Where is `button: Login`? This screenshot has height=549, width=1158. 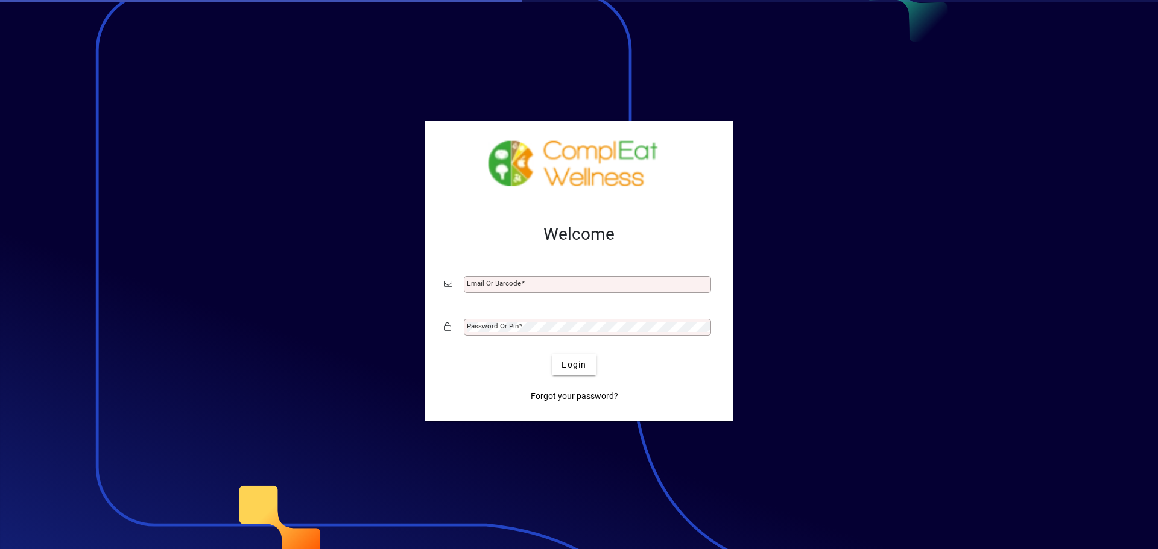
button: Login is located at coordinates (573, 365).